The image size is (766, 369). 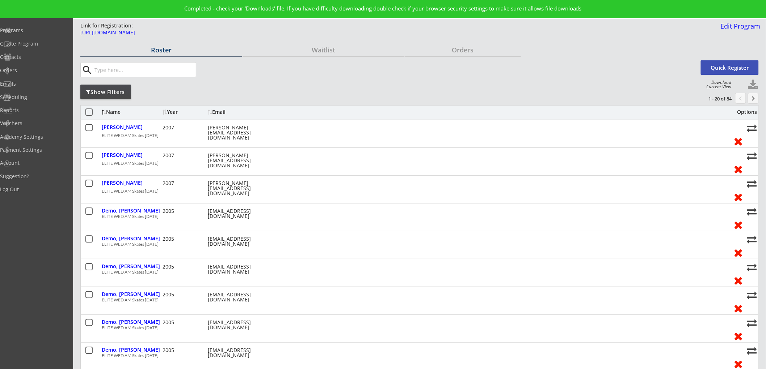 What do you see at coordinates (161, 50) in the screenshot?
I see `div: Roster` at bounding box center [161, 50].